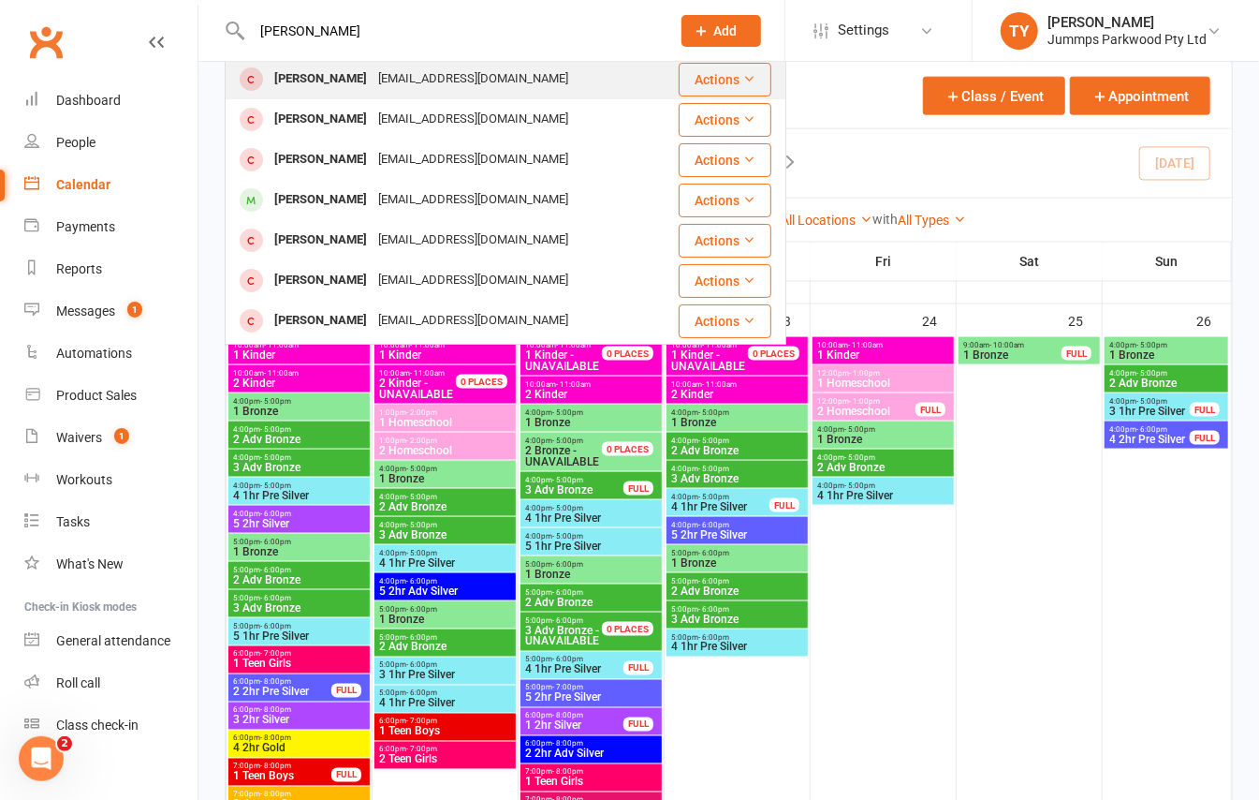  Describe the element at coordinates (97, 725) in the screenshot. I see `div: Class check-in` at that location.